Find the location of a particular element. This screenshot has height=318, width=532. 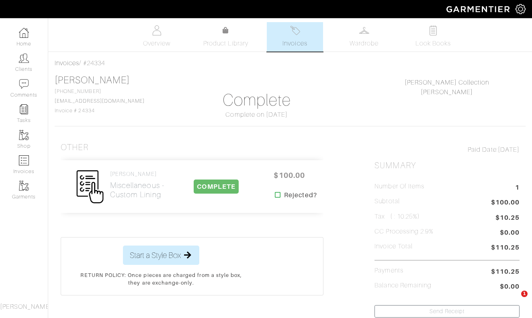

a: Send Receipt is located at coordinates (447, 311).